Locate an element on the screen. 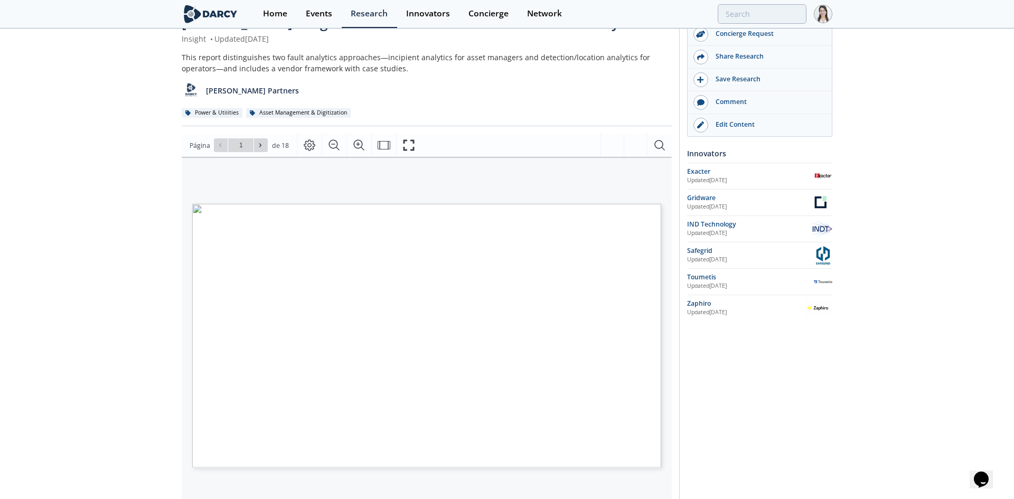  img: Gridware is located at coordinates (821, 202).